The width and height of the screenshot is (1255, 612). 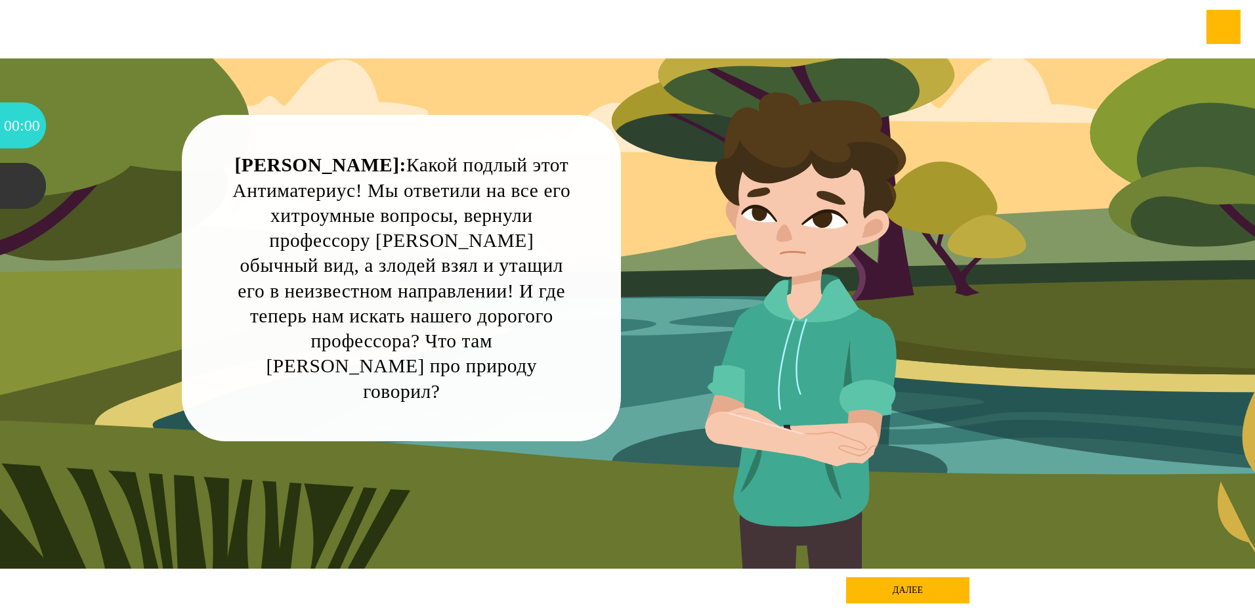 I want to click on div: Какой подлый этот Антиматериус! Мы ответили на все его хитроумные вопросы, вернули профессору [PE..., so click(x=402, y=278).